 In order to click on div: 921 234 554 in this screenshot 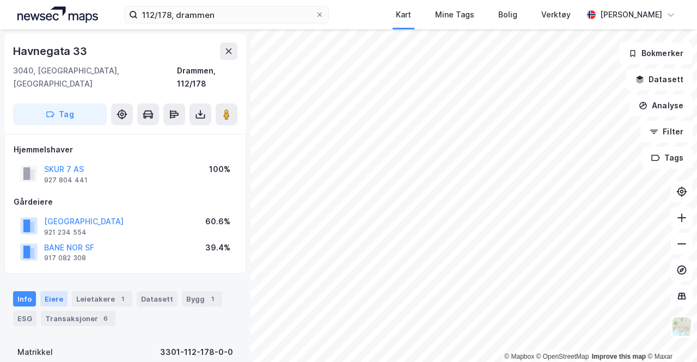, I will do `click(65, 233)`.